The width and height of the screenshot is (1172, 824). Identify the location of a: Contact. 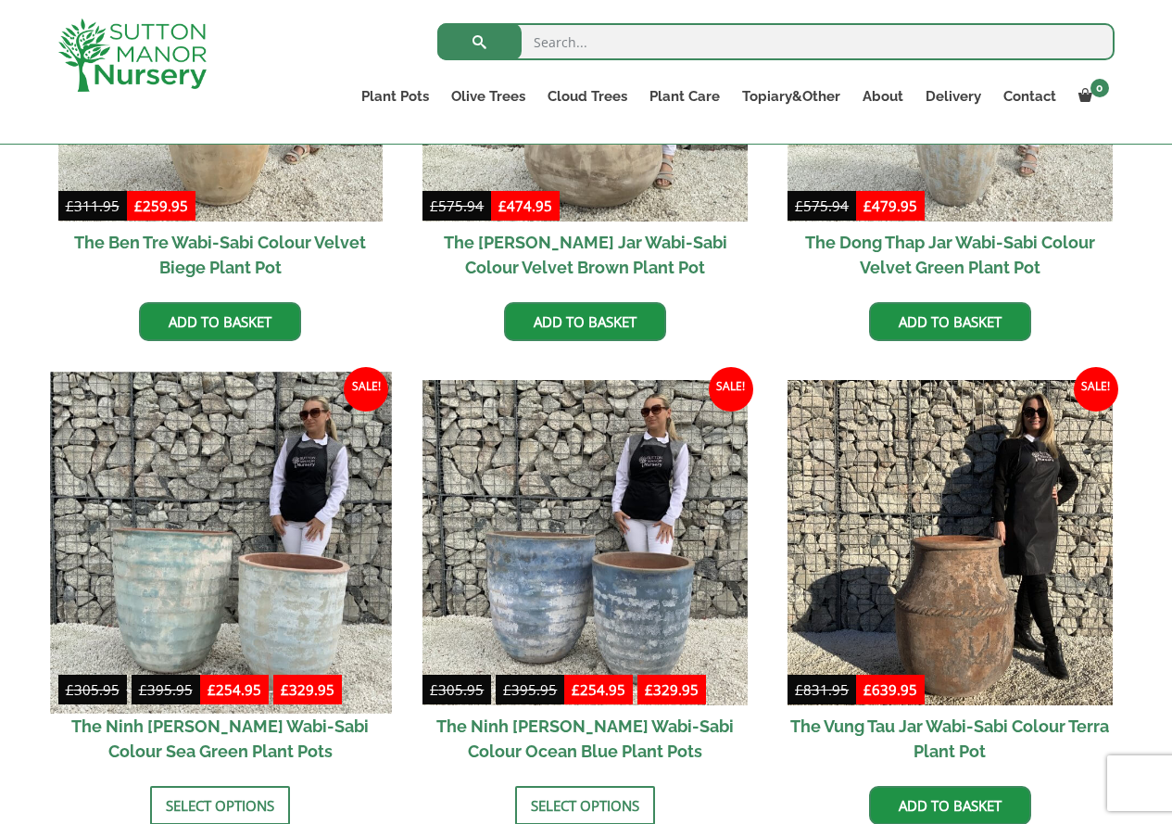
(1029, 96).